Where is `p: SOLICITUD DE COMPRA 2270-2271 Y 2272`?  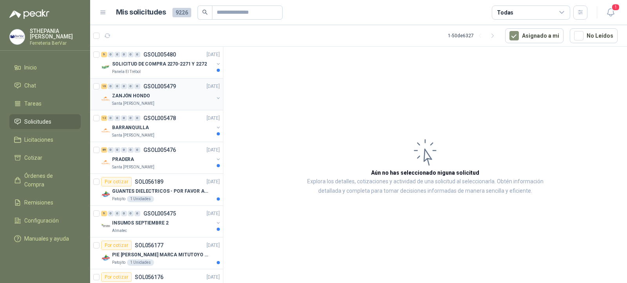 p: SOLICITUD DE COMPRA 2270-2271 Y 2272 is located at coordinates (160, 64).